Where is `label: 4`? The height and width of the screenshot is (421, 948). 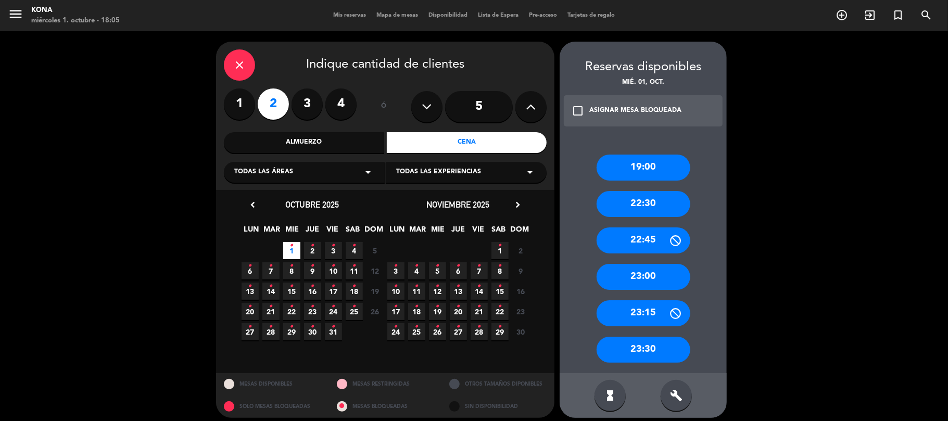 label: 4 is located at coordinates (341, 104).